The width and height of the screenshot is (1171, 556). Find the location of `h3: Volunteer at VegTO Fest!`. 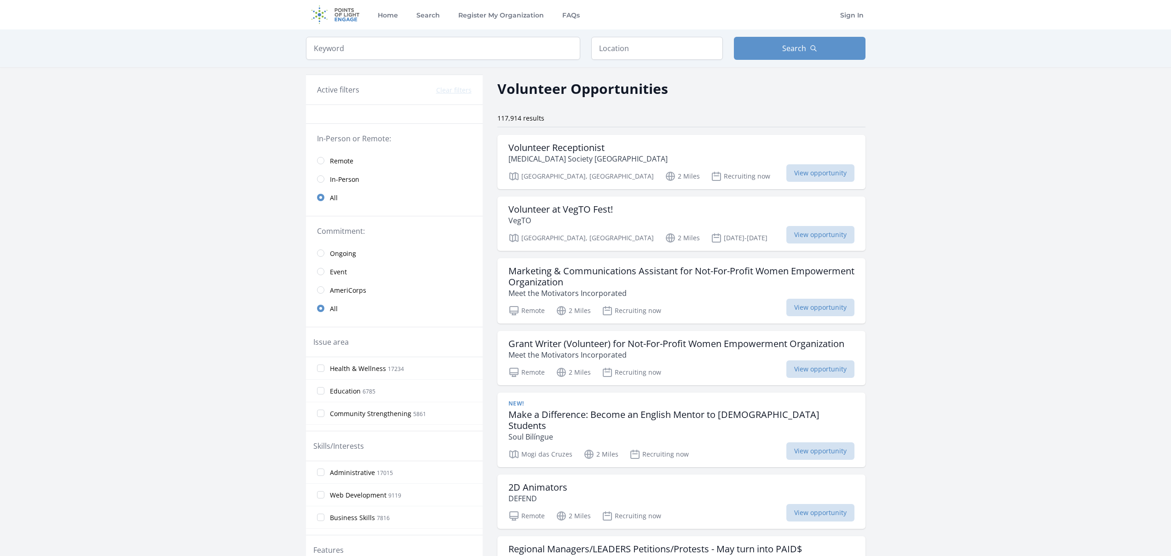

h3: Volunteer at VegTO Fest! is located at coordinates (560, 209).